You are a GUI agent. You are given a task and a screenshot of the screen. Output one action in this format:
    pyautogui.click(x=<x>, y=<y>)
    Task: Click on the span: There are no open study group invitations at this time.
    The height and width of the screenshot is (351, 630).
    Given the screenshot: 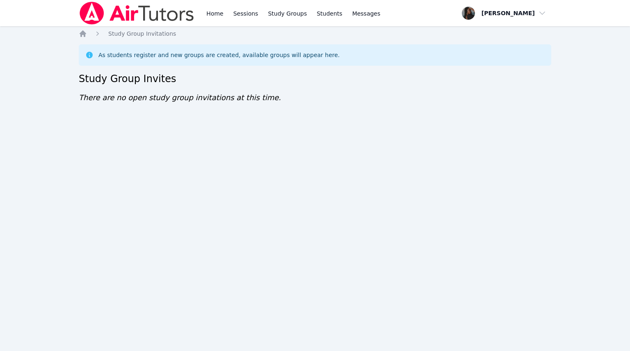 What is the action you would take?
    pyautogui.click(x=180, y=97)
    